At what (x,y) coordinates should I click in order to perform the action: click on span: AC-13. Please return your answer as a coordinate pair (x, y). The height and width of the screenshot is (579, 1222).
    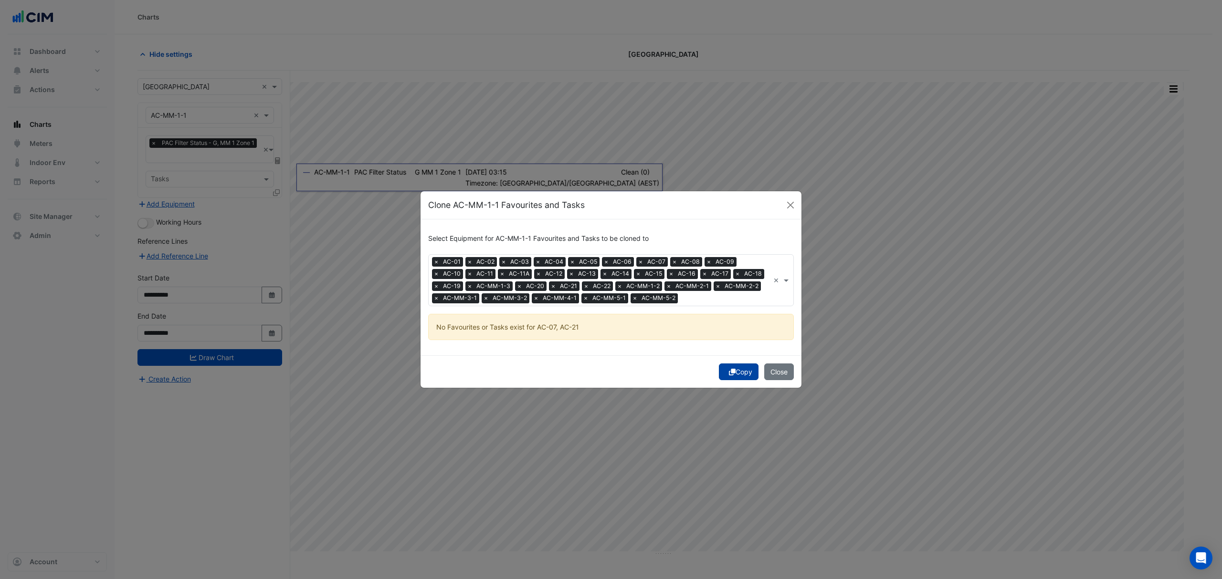
    Looking at the image, I should click on (586, 274).